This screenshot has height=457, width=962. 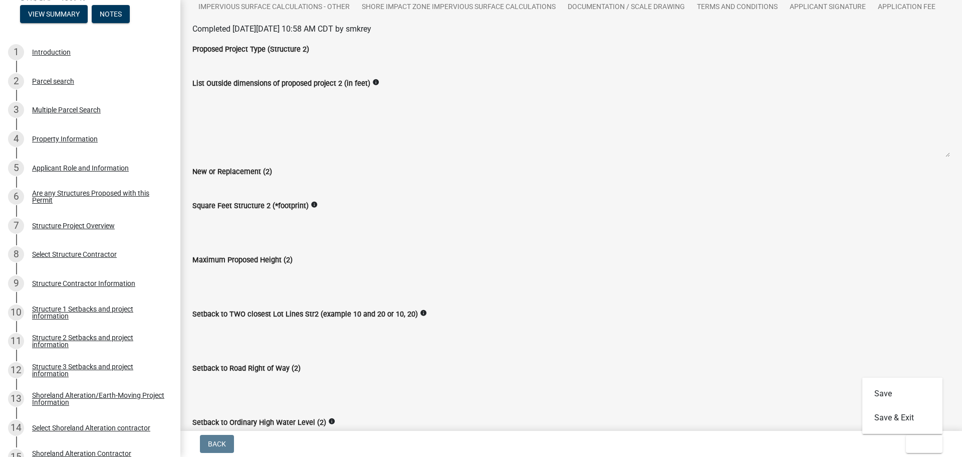 I want to click on label: Maximum Proposed Height (2), so click(x=243, y=260).